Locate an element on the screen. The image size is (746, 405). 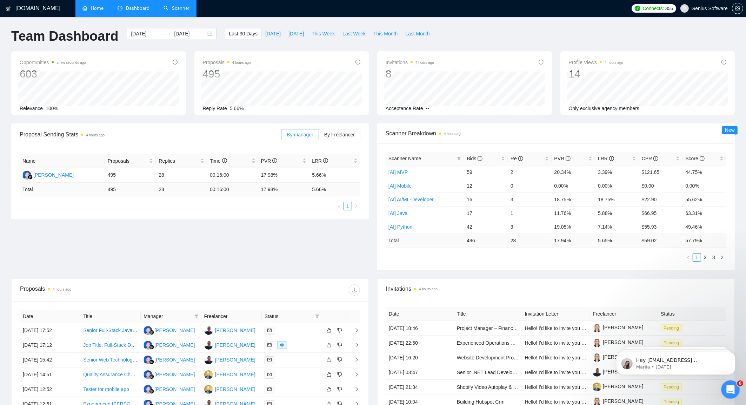
div: Доброго дня! Хотіли дізнатися, чи встигли ви застосувати рекомендації з консультації з Марією? Бу... is located at coordinates (60, 214).